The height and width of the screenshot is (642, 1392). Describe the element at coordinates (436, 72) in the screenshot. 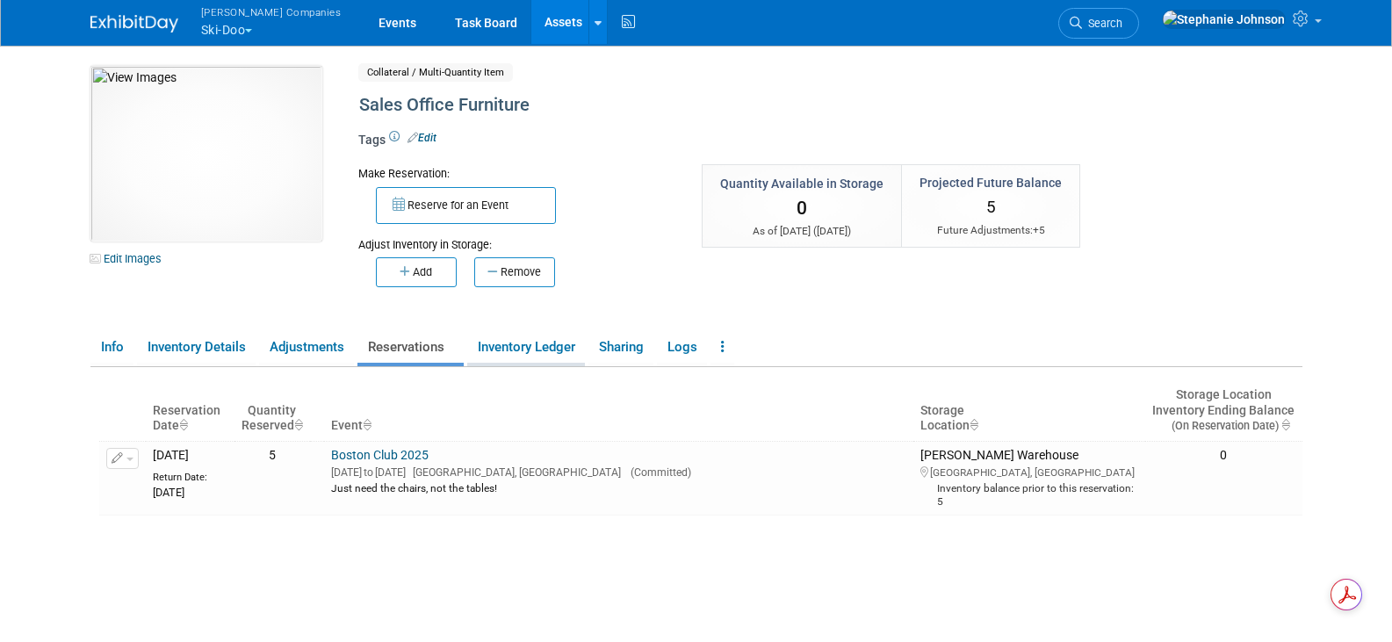

I see `span: Collateral / Multi-Quantity Item` at that location.